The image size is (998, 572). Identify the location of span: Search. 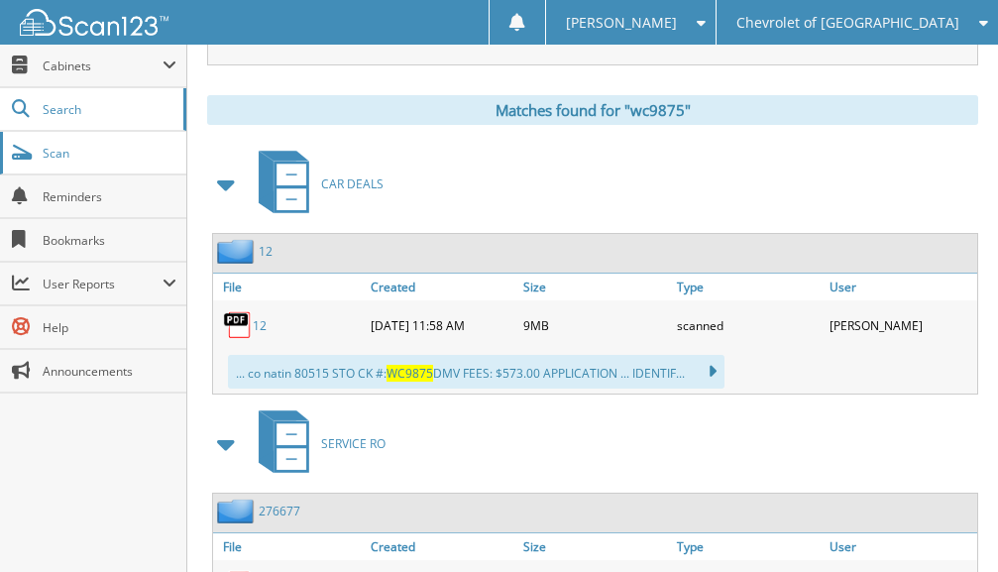
(108, 109).